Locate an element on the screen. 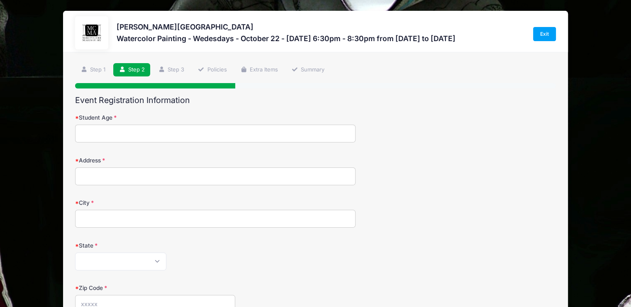  a: Step 1 is located at coordinates (93, 70).